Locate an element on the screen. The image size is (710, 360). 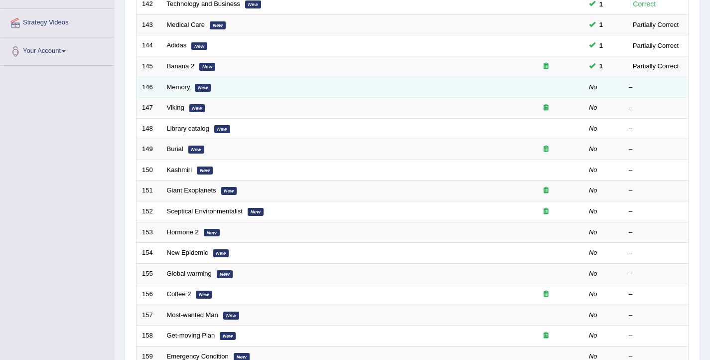
td: 153 is located at coordinates (149, 232).